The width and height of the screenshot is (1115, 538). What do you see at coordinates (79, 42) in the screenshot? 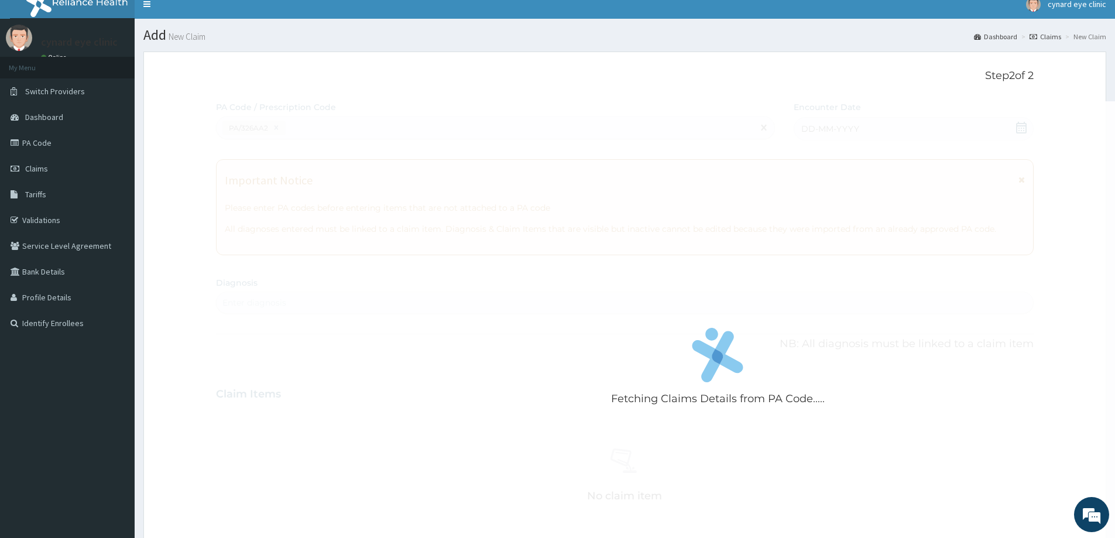
I see `p: cynard eye clinic` at bounding box center [79, 42].